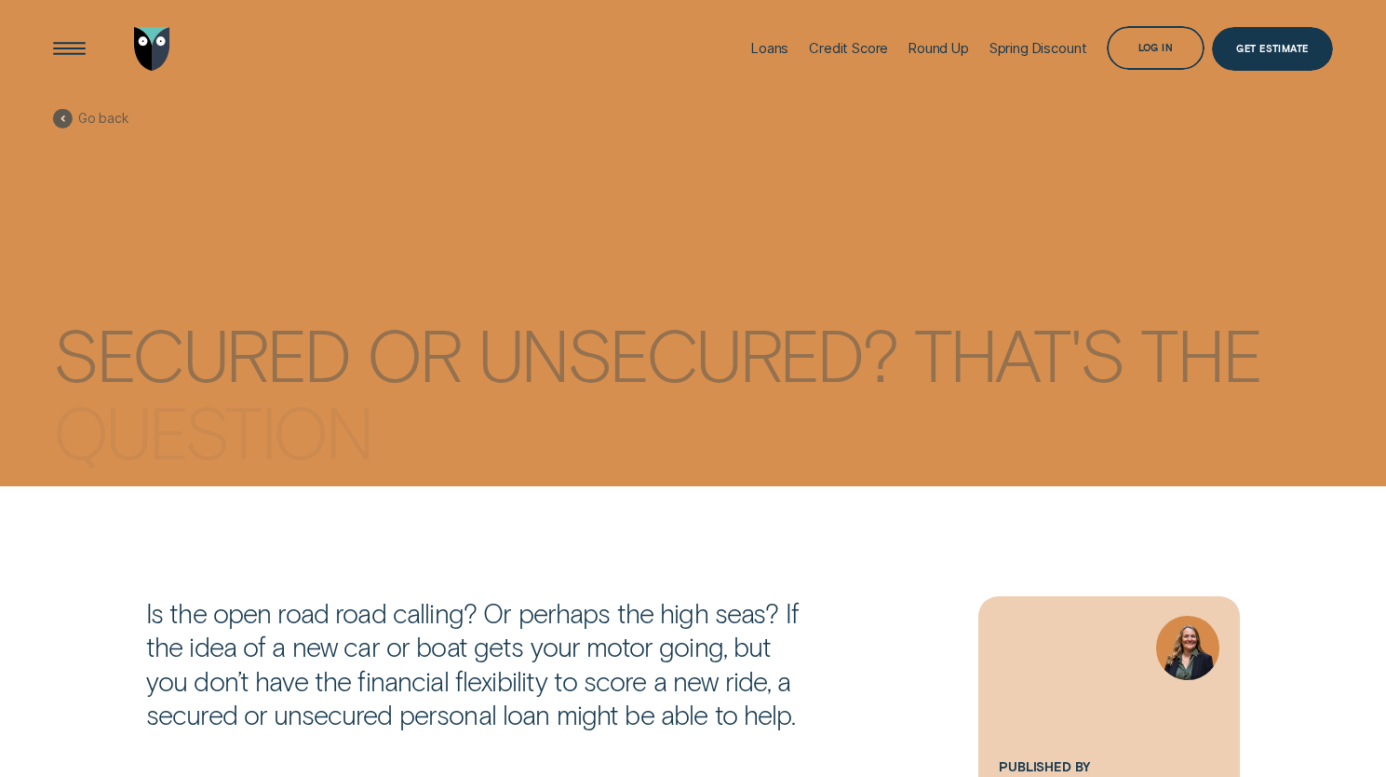 This screenshot has width=1386, height=777. Describe the element at coordinates (69, 48) in the screenshot. I see `button: Open Menu` at that location.